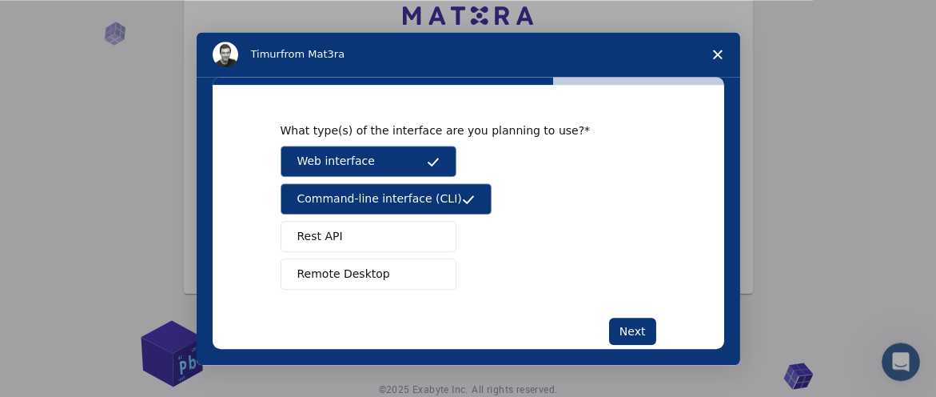  I want to click on img: Profile image for Timur, so click(225, 54).